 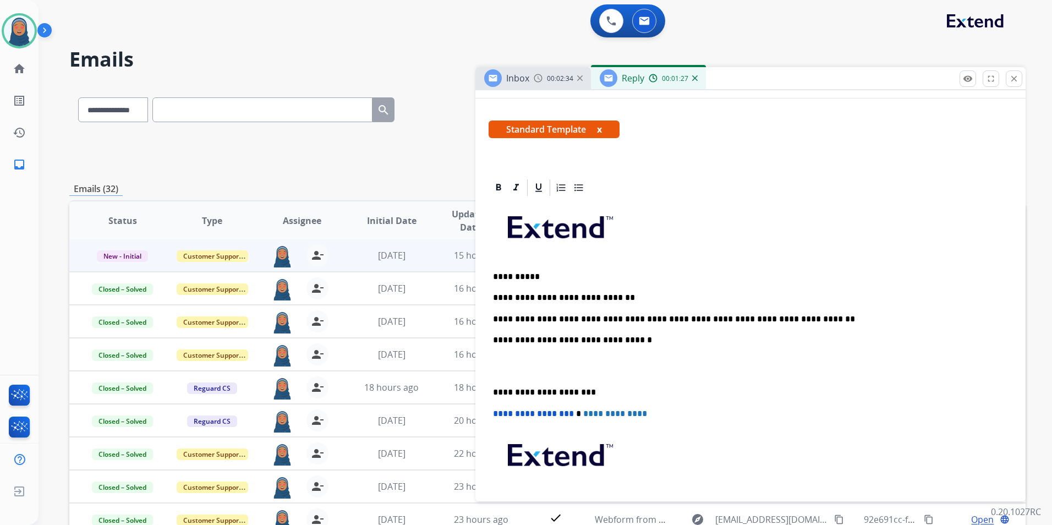 What do you see at coordinates (212, 221) in the screenshot?
I see `span: Type` at bounding box center [212, 221].